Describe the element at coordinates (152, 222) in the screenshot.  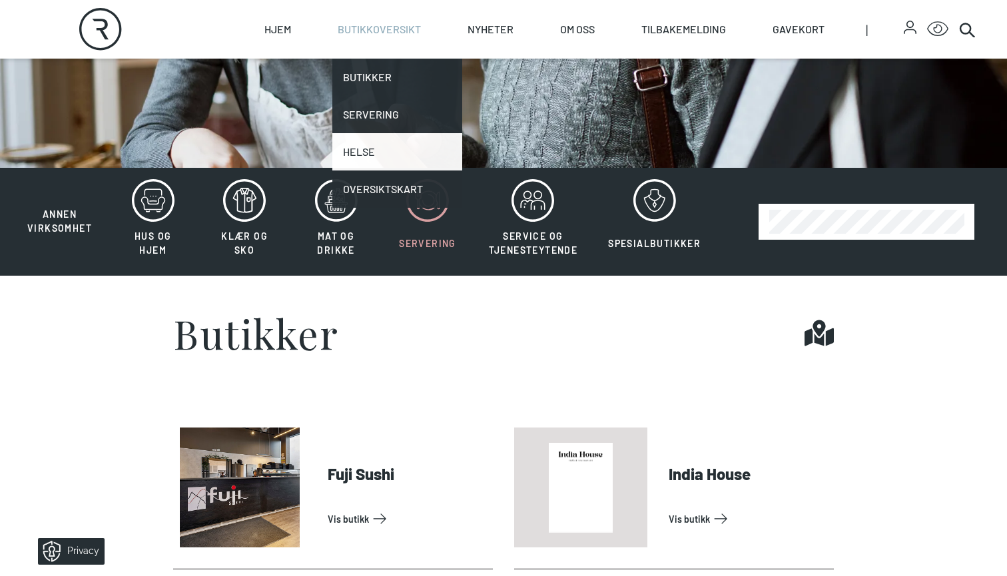
I see `button: Hus og hjem` at that location.